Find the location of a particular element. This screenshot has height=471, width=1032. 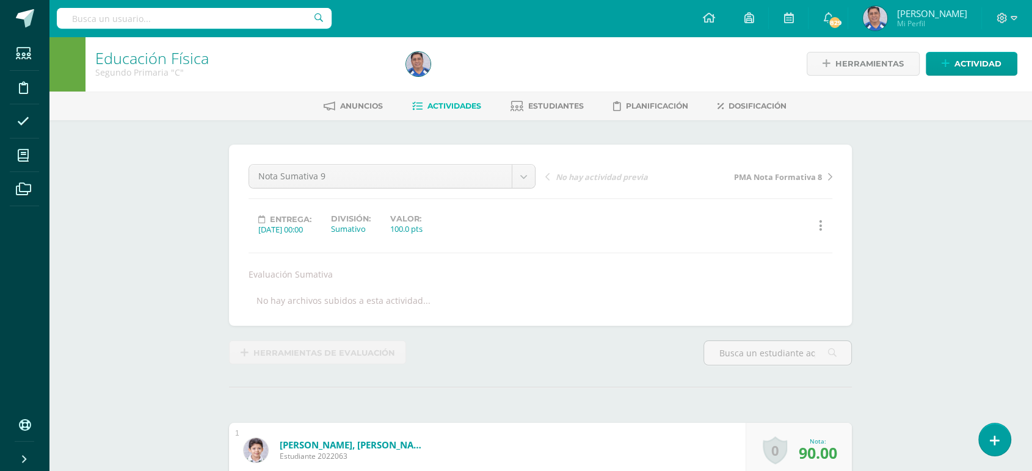

span: Anuncios is located at coordinates (362, 106).